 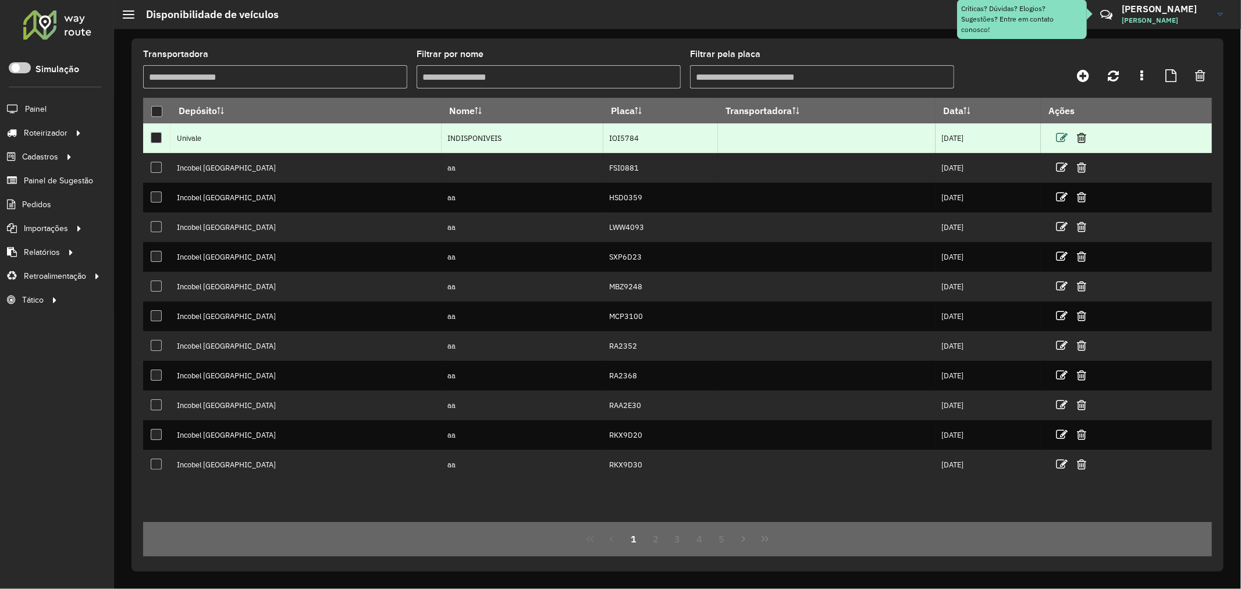 I want to click on th: Placa, so click(x=660, y=111).